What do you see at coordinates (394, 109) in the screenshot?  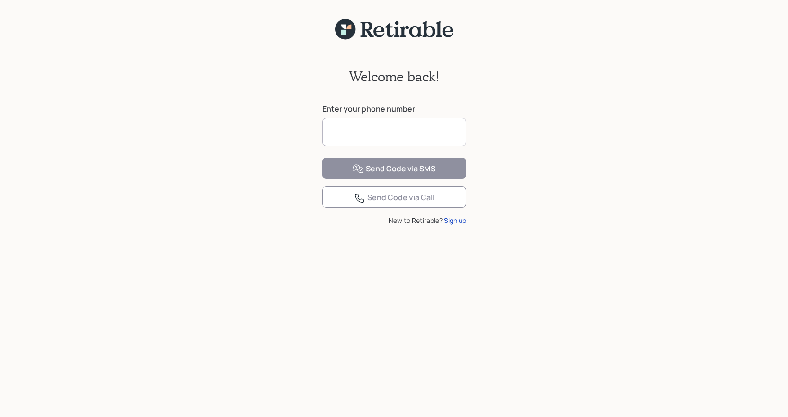 I see `label: Enter your phone number` at bounding box center [394, 109].